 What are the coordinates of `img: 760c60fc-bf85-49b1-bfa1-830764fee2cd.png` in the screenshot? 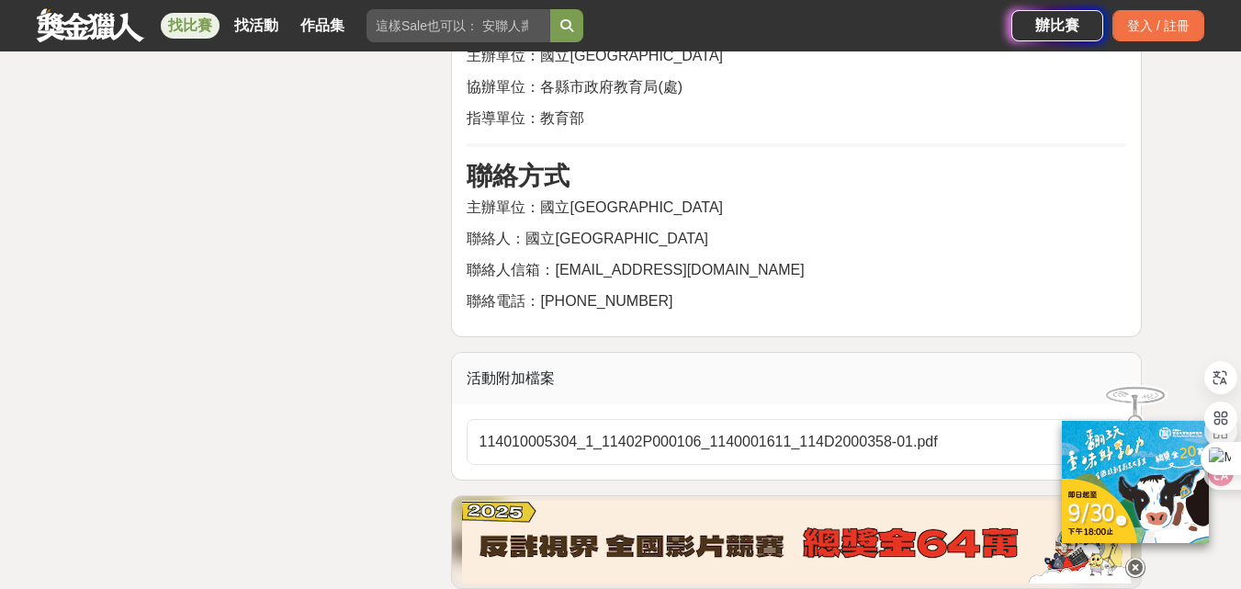 It's located at (796, 542).